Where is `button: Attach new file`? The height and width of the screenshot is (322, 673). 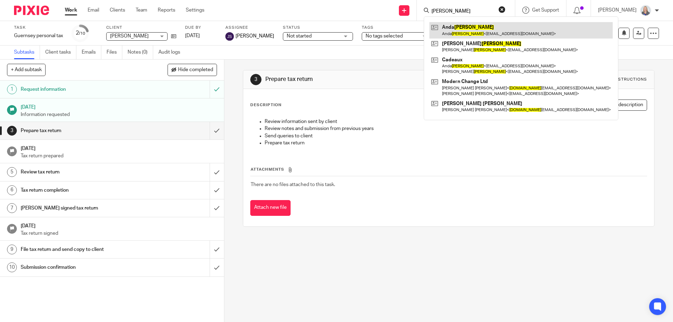
button: Attach new file is located at coordinates (270, 208).